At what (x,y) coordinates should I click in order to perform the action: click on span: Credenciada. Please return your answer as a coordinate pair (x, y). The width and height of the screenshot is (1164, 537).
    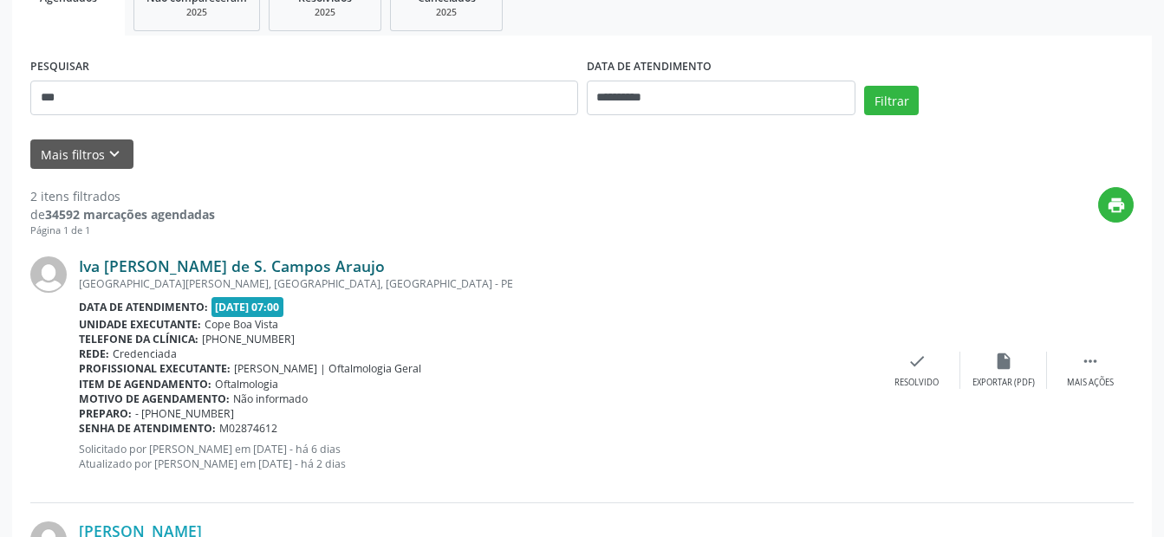
    Looking at the image, I should click on (145, 354).